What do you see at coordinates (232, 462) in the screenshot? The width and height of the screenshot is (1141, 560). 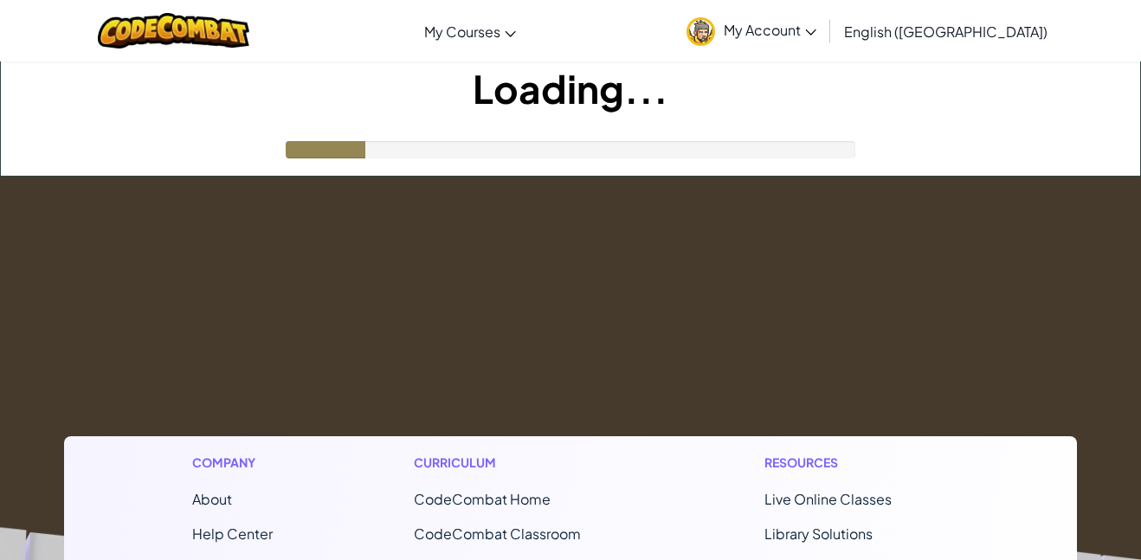 I see `h1: Company` at bounding box center [232, 462].